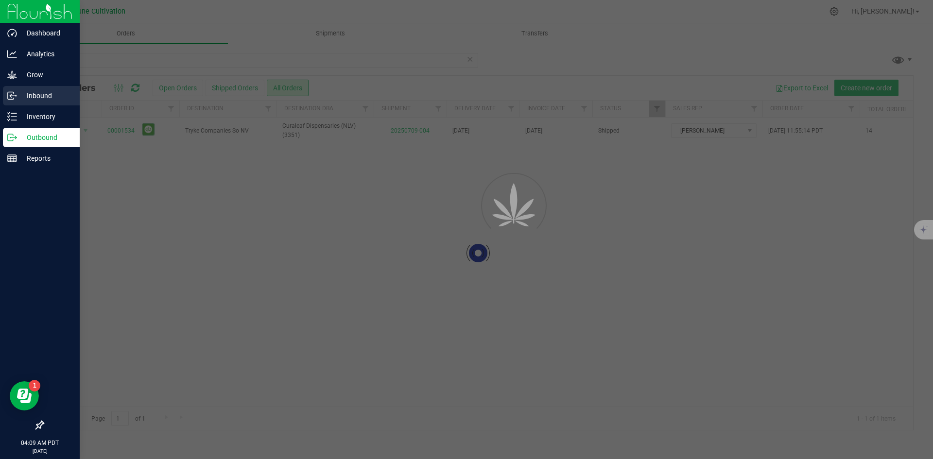  What do you see at coordinates (46, 54) in the screenshot?
I see `p: Analytics` at bounding box center [46, 54].